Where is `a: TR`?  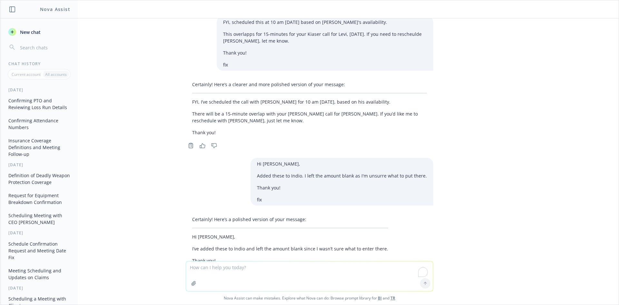 a: TR is located at coordinates (393, 298).